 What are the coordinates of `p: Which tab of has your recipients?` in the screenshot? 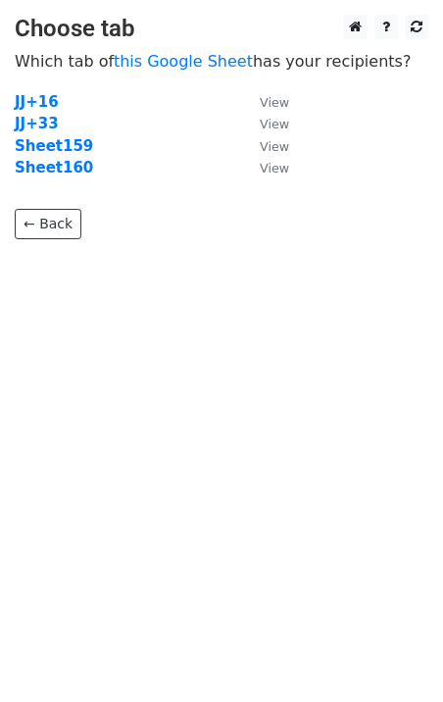 It's located at (222, 61).